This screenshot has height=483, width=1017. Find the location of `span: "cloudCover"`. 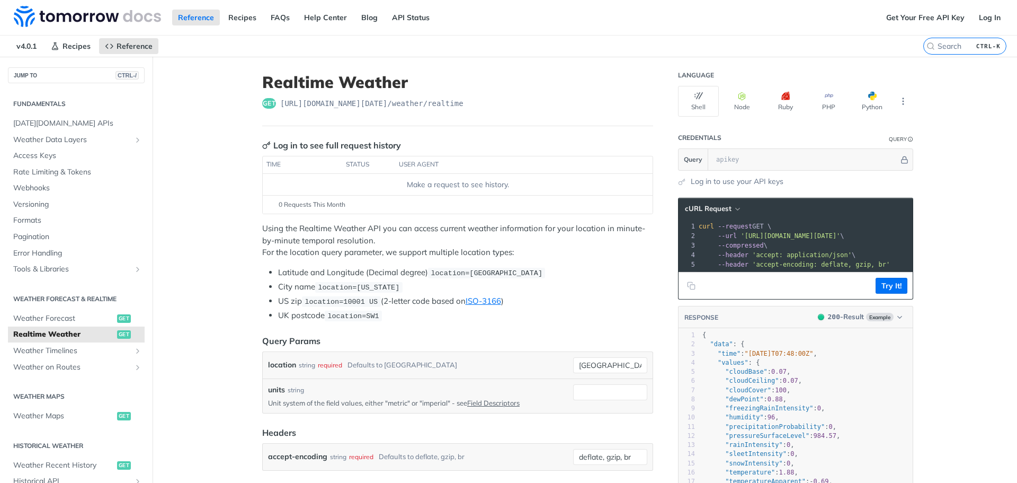

span: "cloudCover" is located at coordinates (748, 390).